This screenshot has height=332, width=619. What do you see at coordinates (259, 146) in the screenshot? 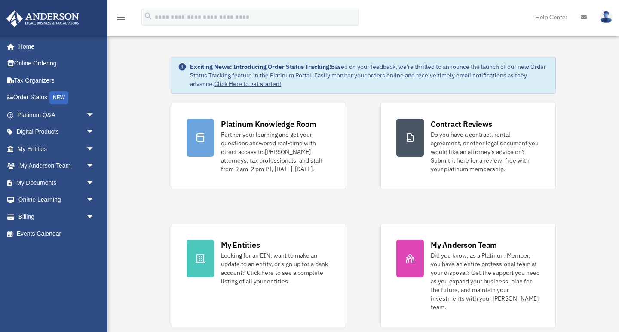
I see `a: Platinum Knowledge Room Further your learning and get your questions answered real-time with dire...` at bounding box center [259, 146].